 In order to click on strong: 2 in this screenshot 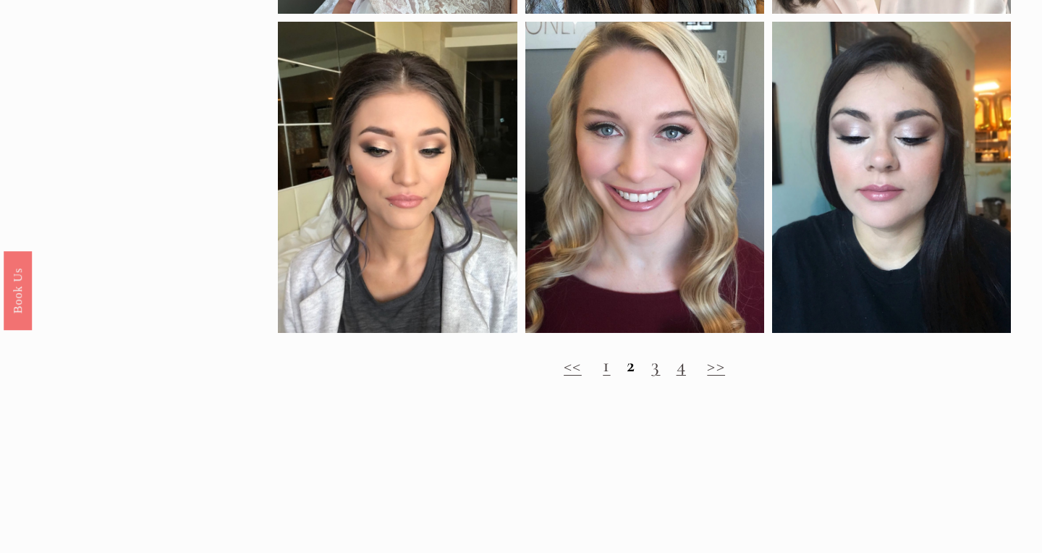, I will do `click(631, 365)`.